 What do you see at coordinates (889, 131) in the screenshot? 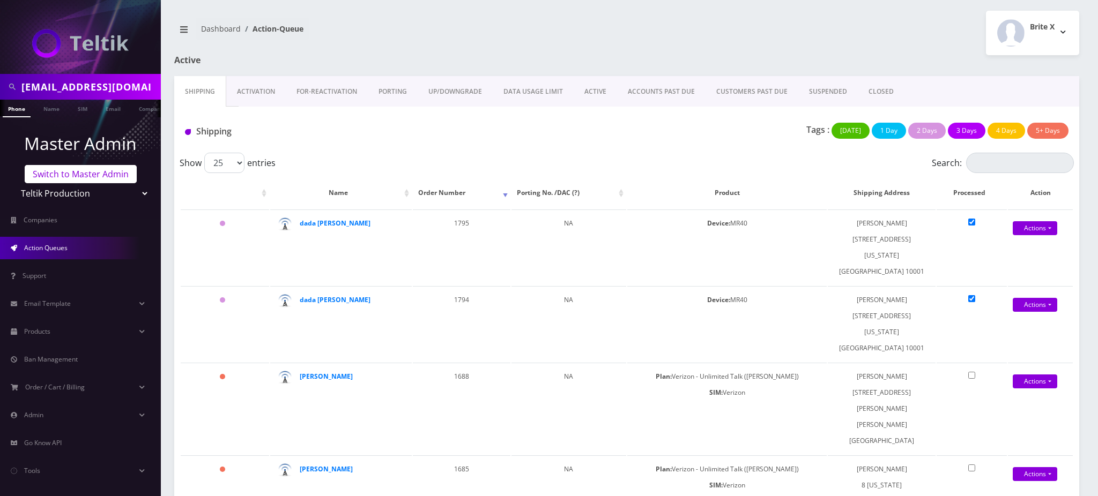
I see `button: 1 Day` at bounding box center [889, 131].